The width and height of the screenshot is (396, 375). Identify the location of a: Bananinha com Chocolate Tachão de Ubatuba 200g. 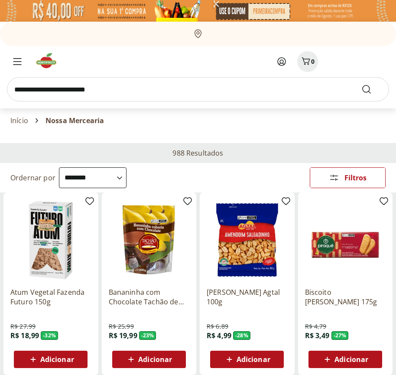
(149, 297).